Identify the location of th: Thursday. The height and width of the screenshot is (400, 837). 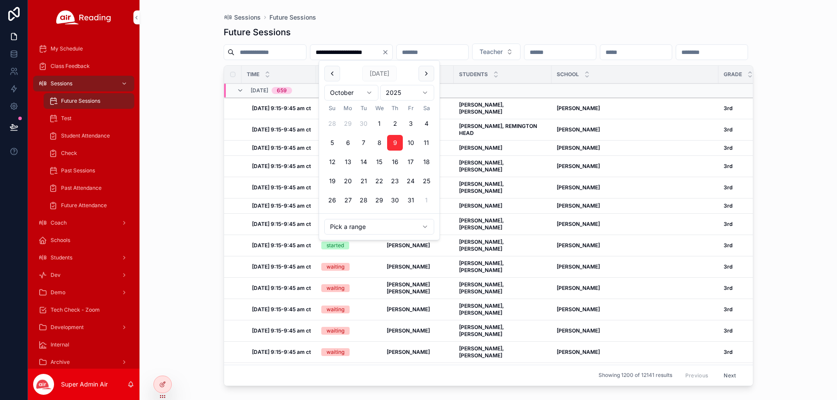
(395, 108).